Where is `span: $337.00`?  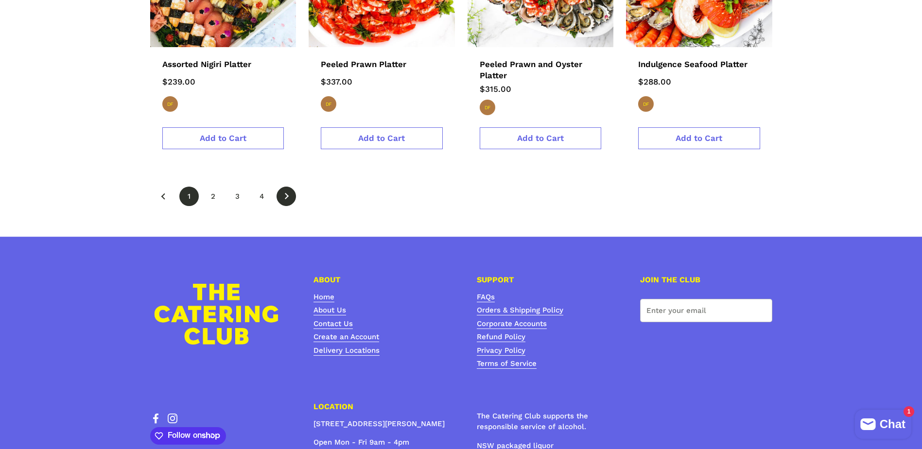
span: $337.00 is located at coordinates (336, 82).